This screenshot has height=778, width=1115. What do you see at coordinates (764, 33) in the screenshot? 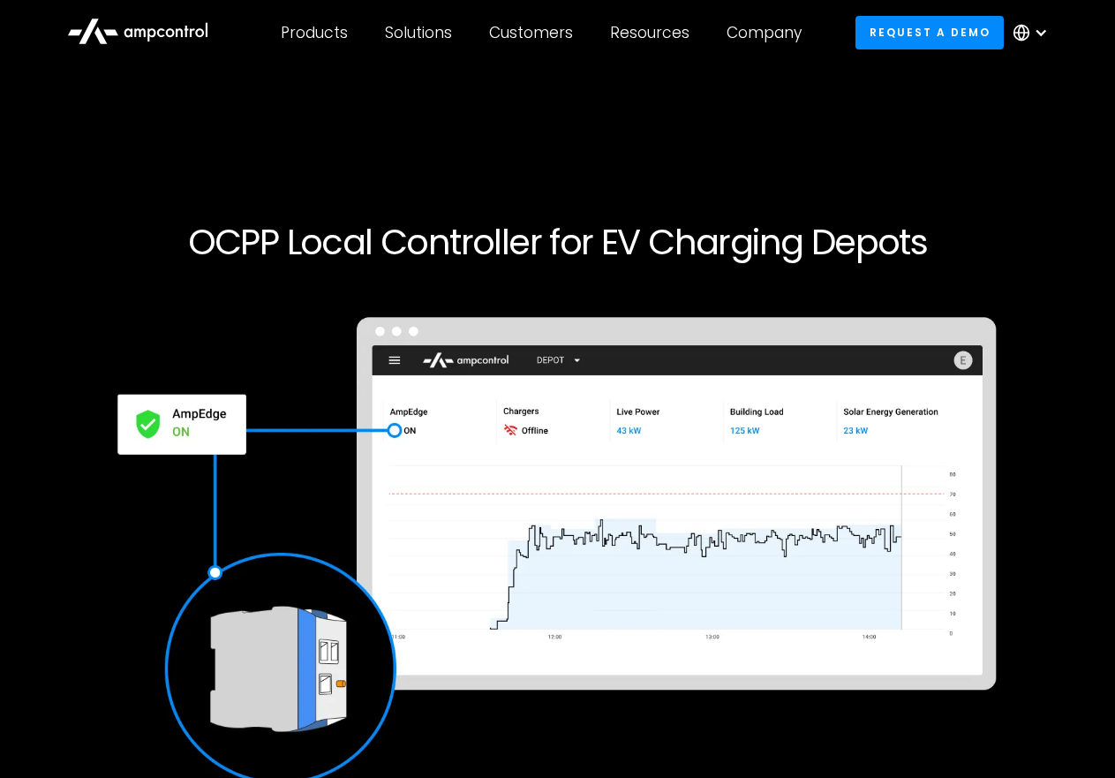
I see `div: Company` at bounding box center [764, 33].